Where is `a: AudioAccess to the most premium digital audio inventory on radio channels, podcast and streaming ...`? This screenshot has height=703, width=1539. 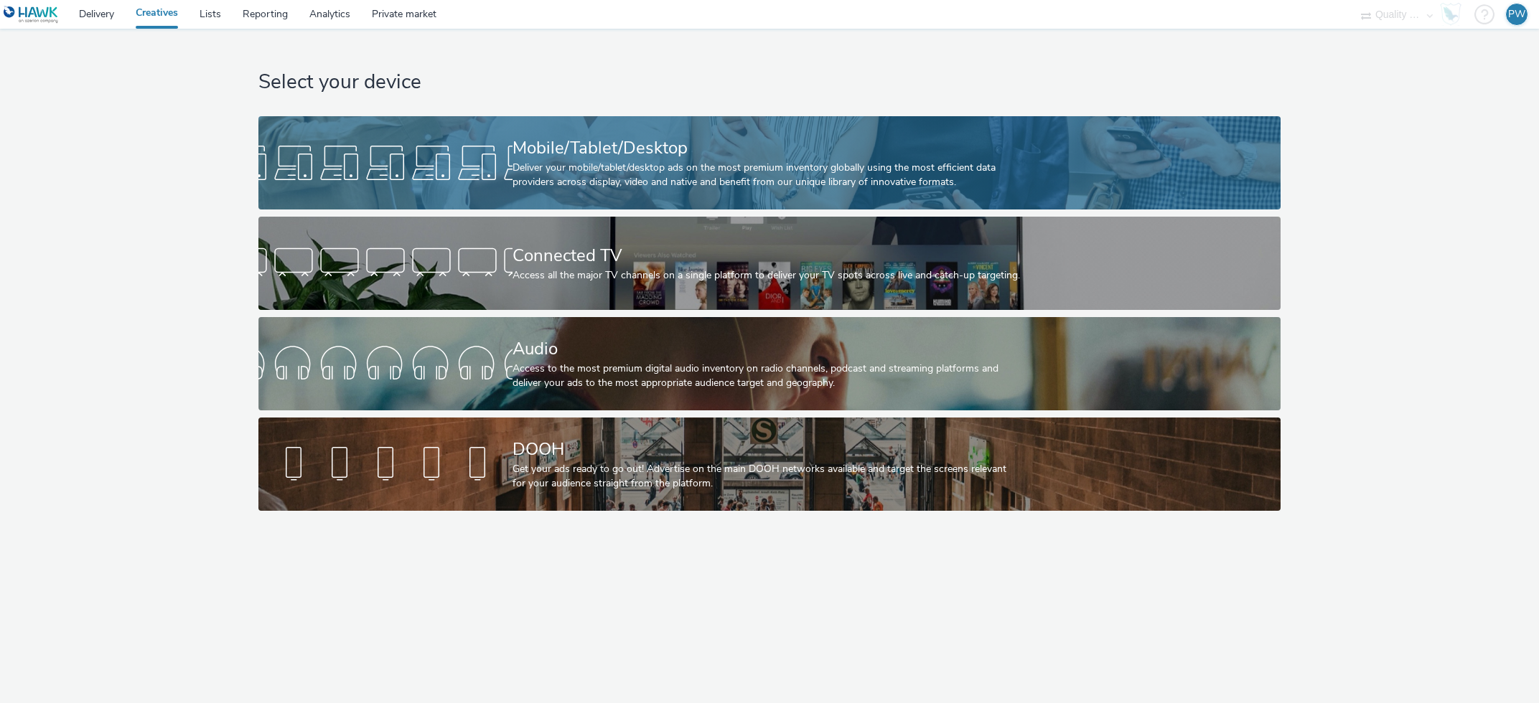 a: AudioAccess to the most premium digital audio inventory on radio channels, podcast and streaming ... is located at coordinates (769, 364).